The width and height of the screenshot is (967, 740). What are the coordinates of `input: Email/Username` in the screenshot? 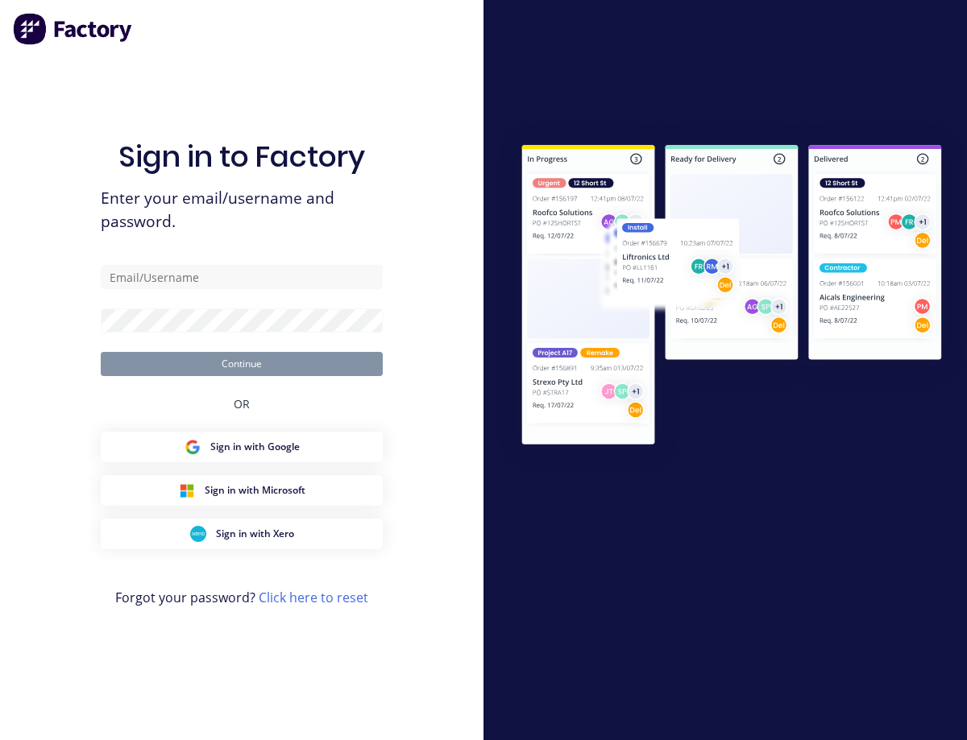 It's located at (242, 277).